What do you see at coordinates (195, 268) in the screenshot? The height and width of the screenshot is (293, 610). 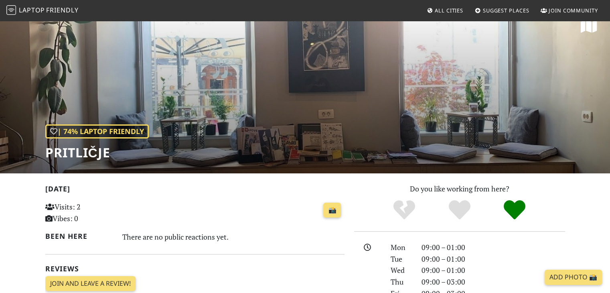 I see `h2: Reviews` at bounding box center [195, 268].